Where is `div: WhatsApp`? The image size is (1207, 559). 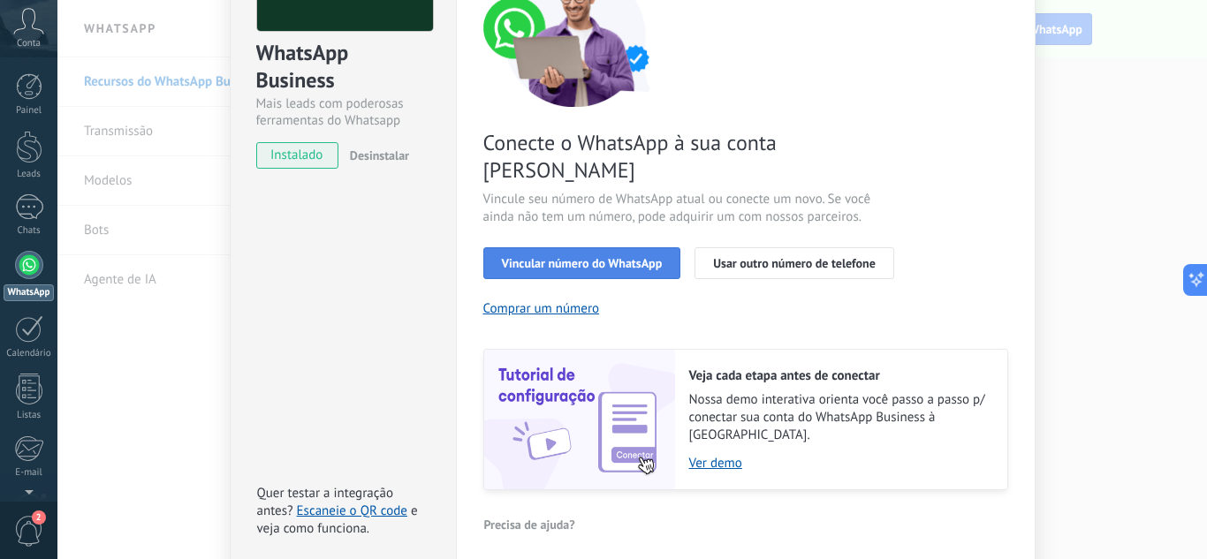 div: WhatsApp is located at coordinates (28, 292).